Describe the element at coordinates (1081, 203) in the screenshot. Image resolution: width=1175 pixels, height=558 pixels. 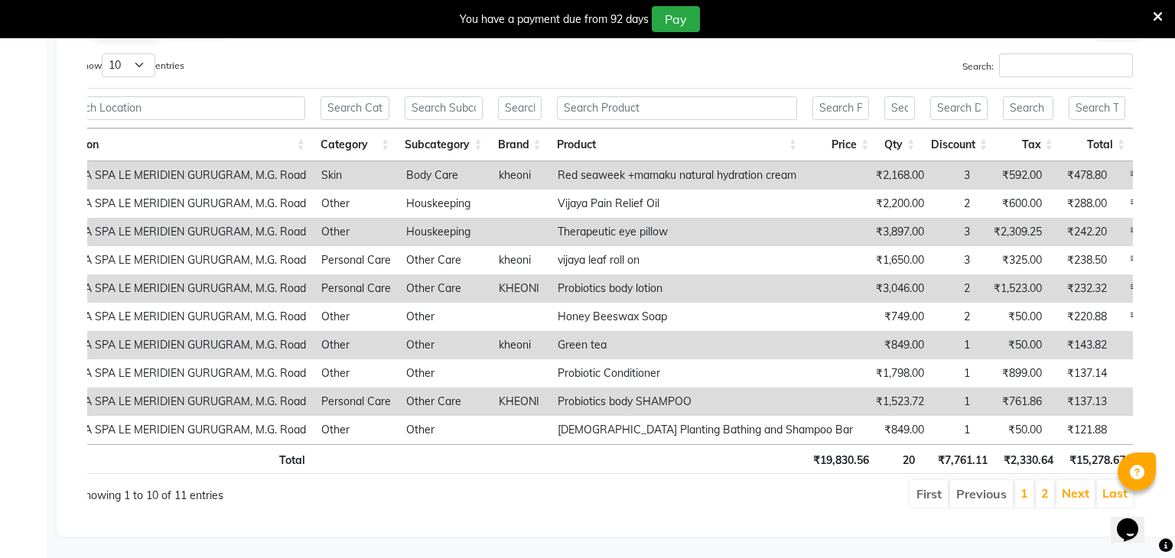
I see `td: ₹288.00` at that location.